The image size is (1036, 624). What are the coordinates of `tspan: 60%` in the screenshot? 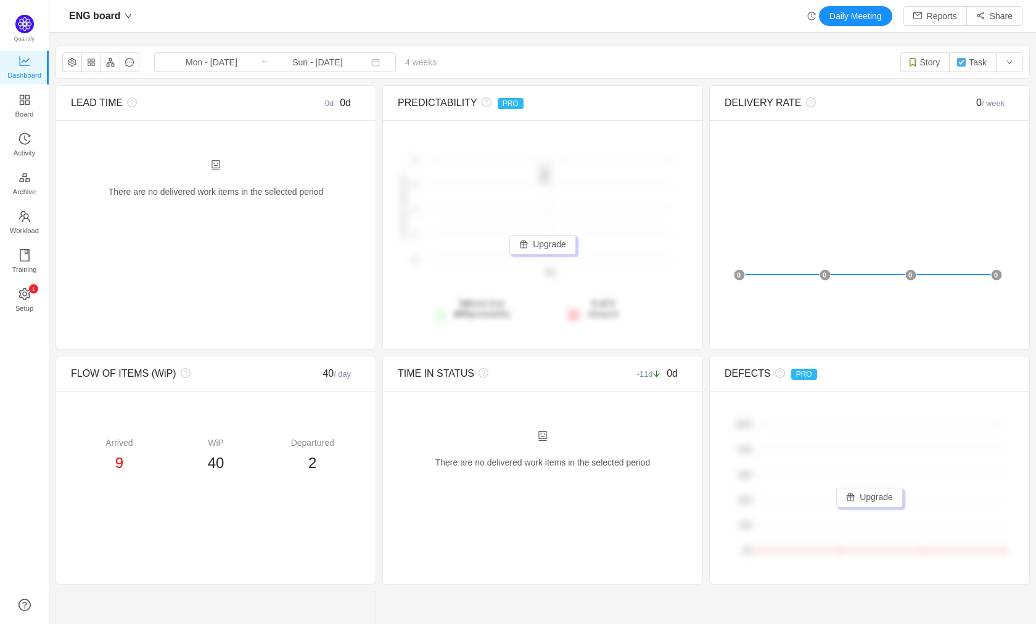 It's located at (746, 475).